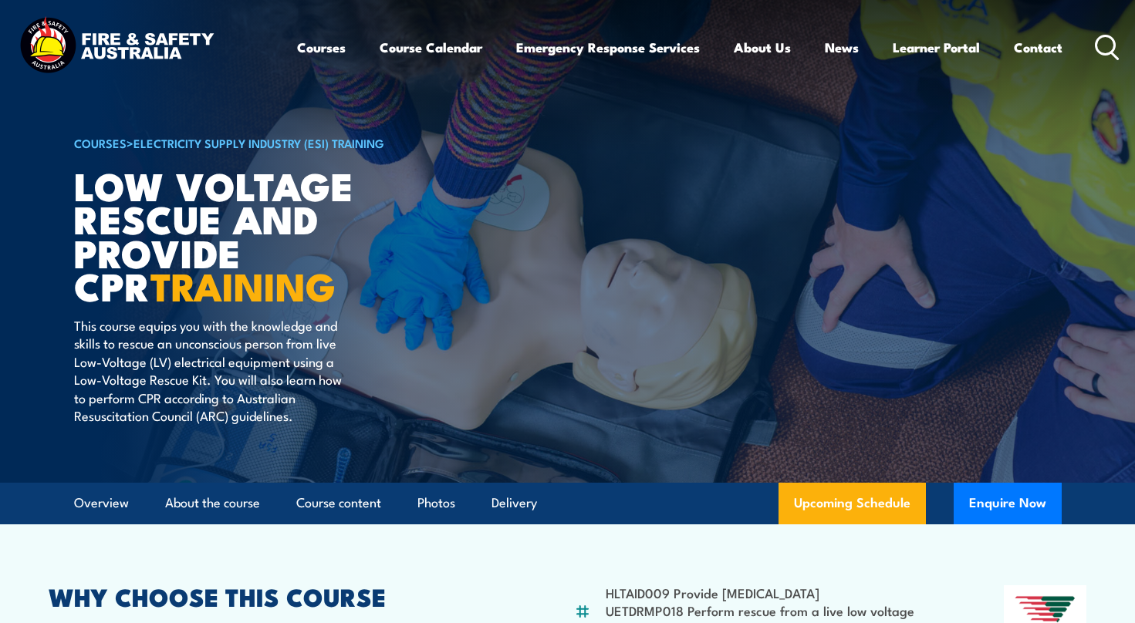 The height and width of the screenshot is (623, 1135). I want to click on h2: WHY CHOOSE THIS COURSE, so click(274, 596).